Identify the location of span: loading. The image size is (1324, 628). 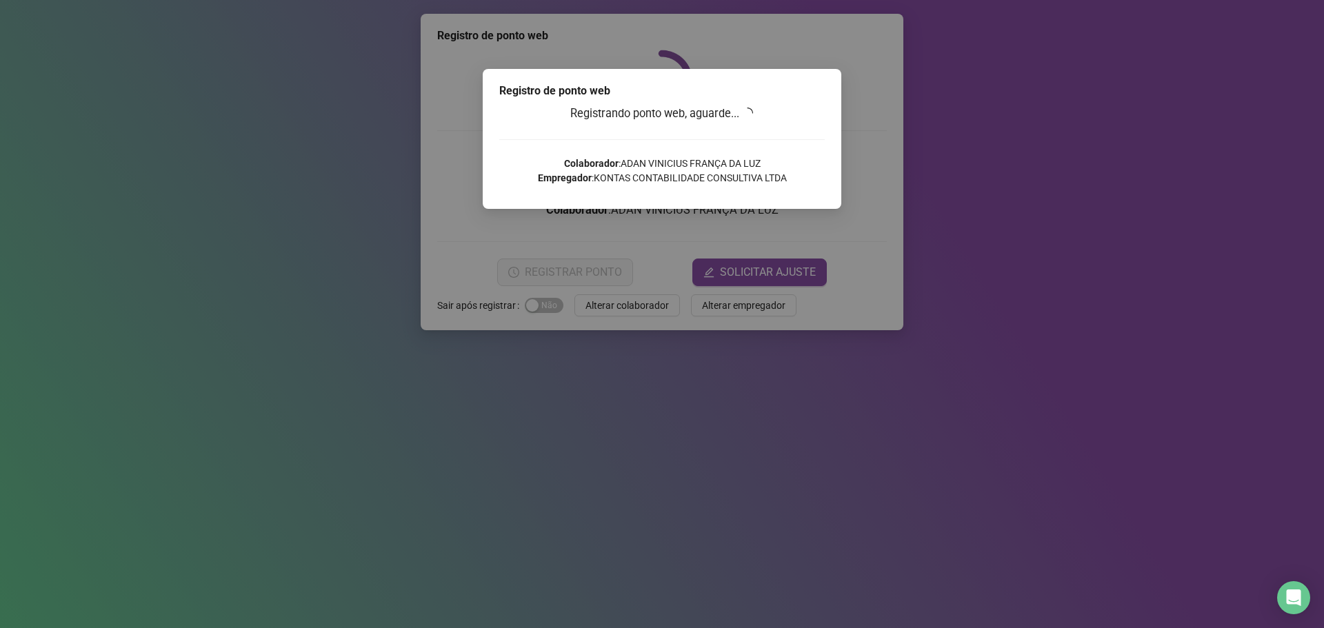
(748, 113).